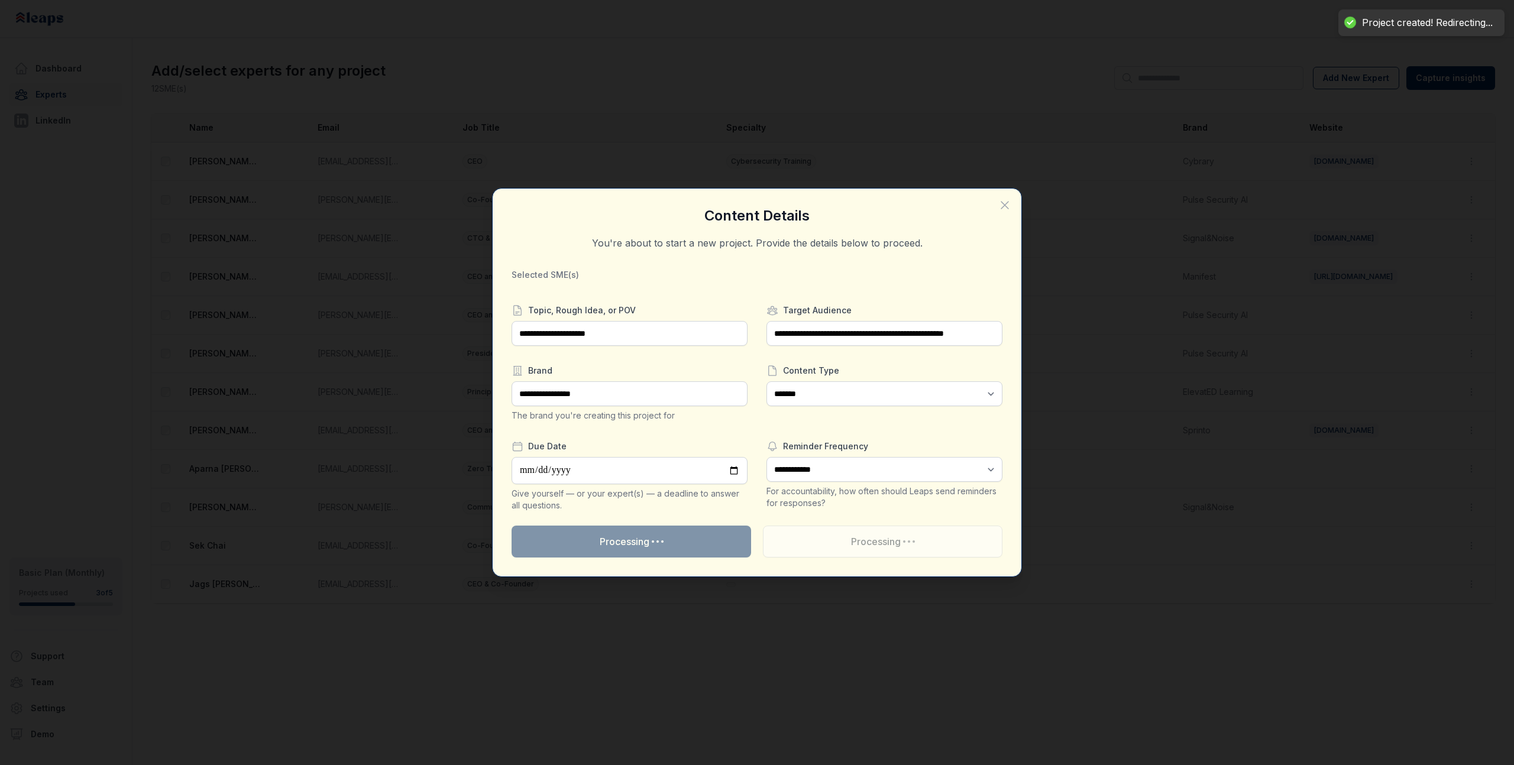  What do you see at coordinates (629, 447) in the screenshot?
I see `label: Due Date` at bounding box center [629, 447].